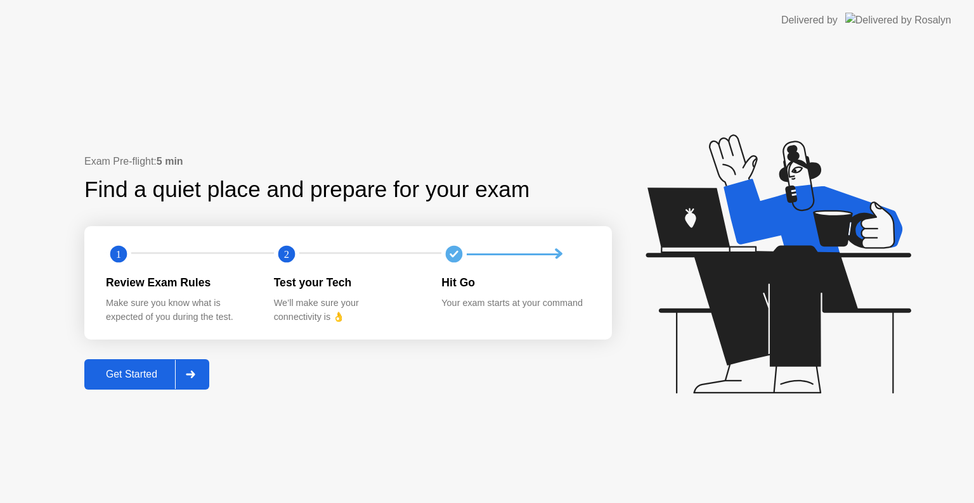  I want to click on div: Your exam starts at your command, so click(515, 304).